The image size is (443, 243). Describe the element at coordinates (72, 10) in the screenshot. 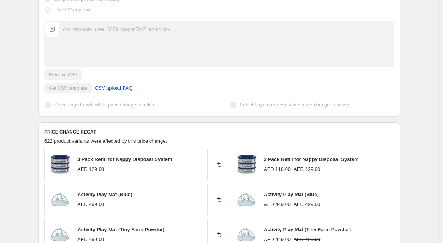

I see `span: Use CSV upload` at that location.